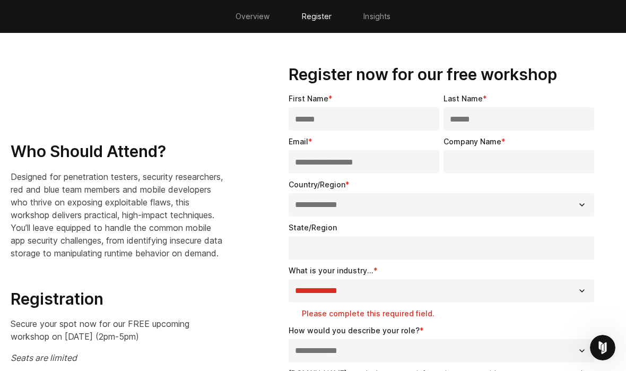 The image size is (626, 371). I want to click on span: Email, so click(298, 141).